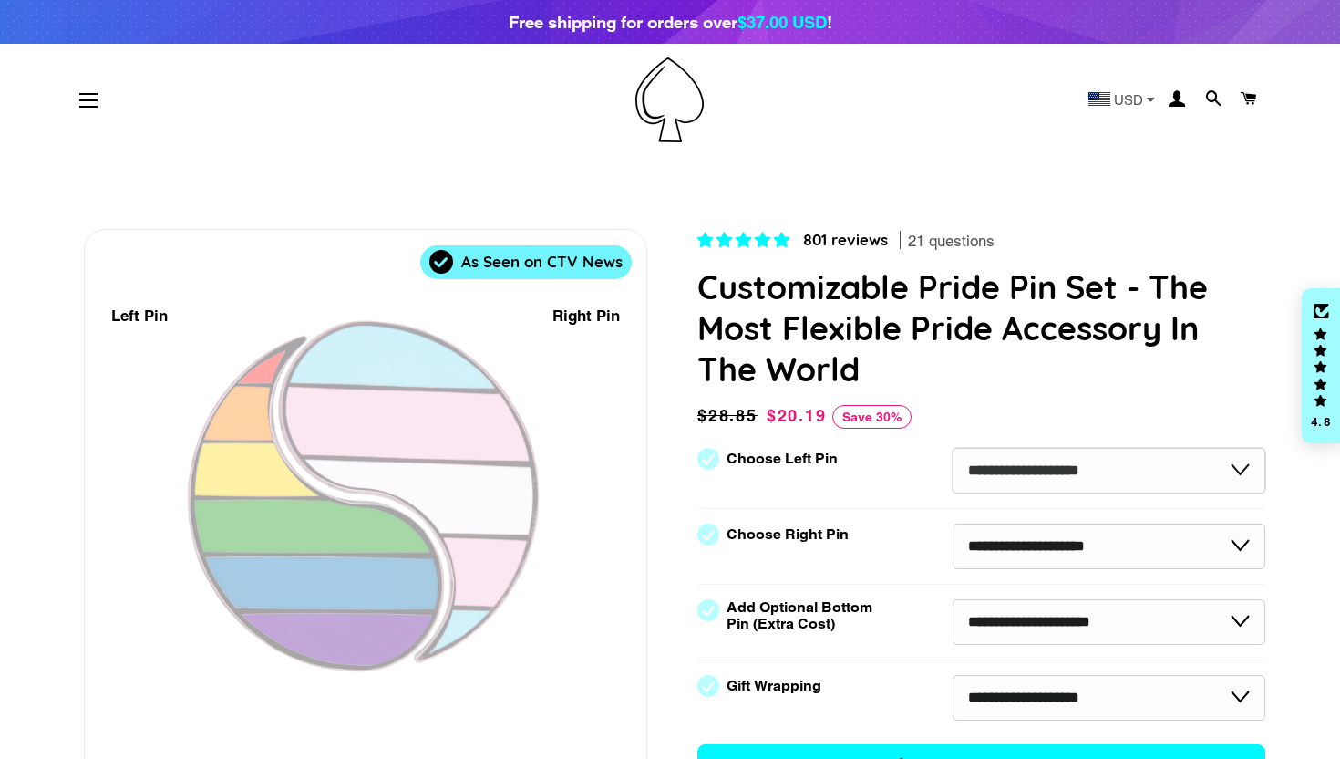 The width and height of the screenshot is (1340, 759). Describe the element at coordinates (872, 417) in the screenshot. I see `span: Save 30%` at that location.